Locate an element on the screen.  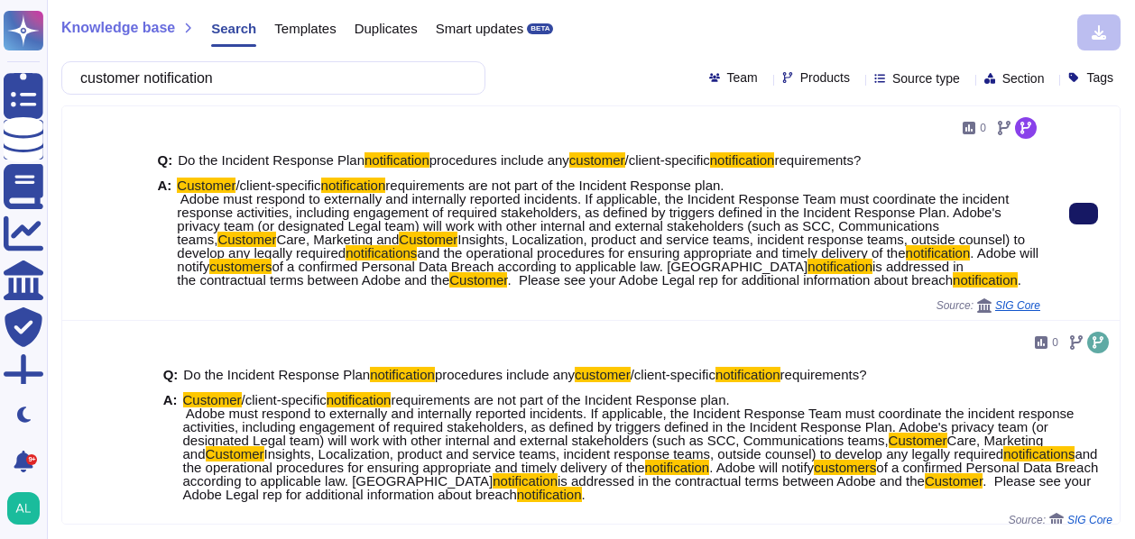
button: user is located at coordinates (28, 509).